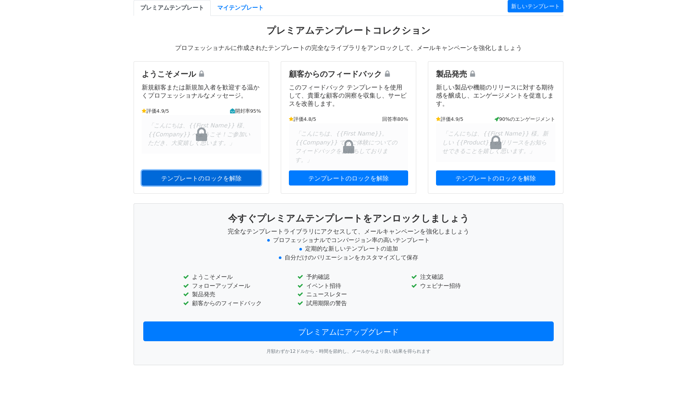 This screenshot has height=402, width=697. What do you see at coordinates (327, 294) in the screenshot?
I see `font: ニュースレター` at bounding box center [327, 294].